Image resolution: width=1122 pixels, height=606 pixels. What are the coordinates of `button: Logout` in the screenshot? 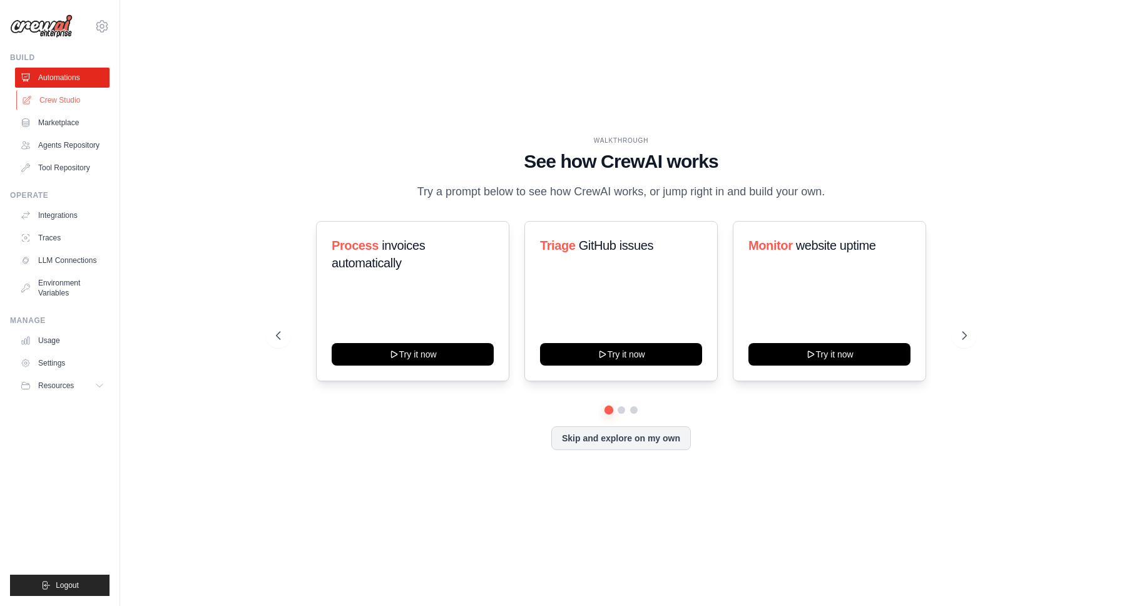 It's located at (59, 585).